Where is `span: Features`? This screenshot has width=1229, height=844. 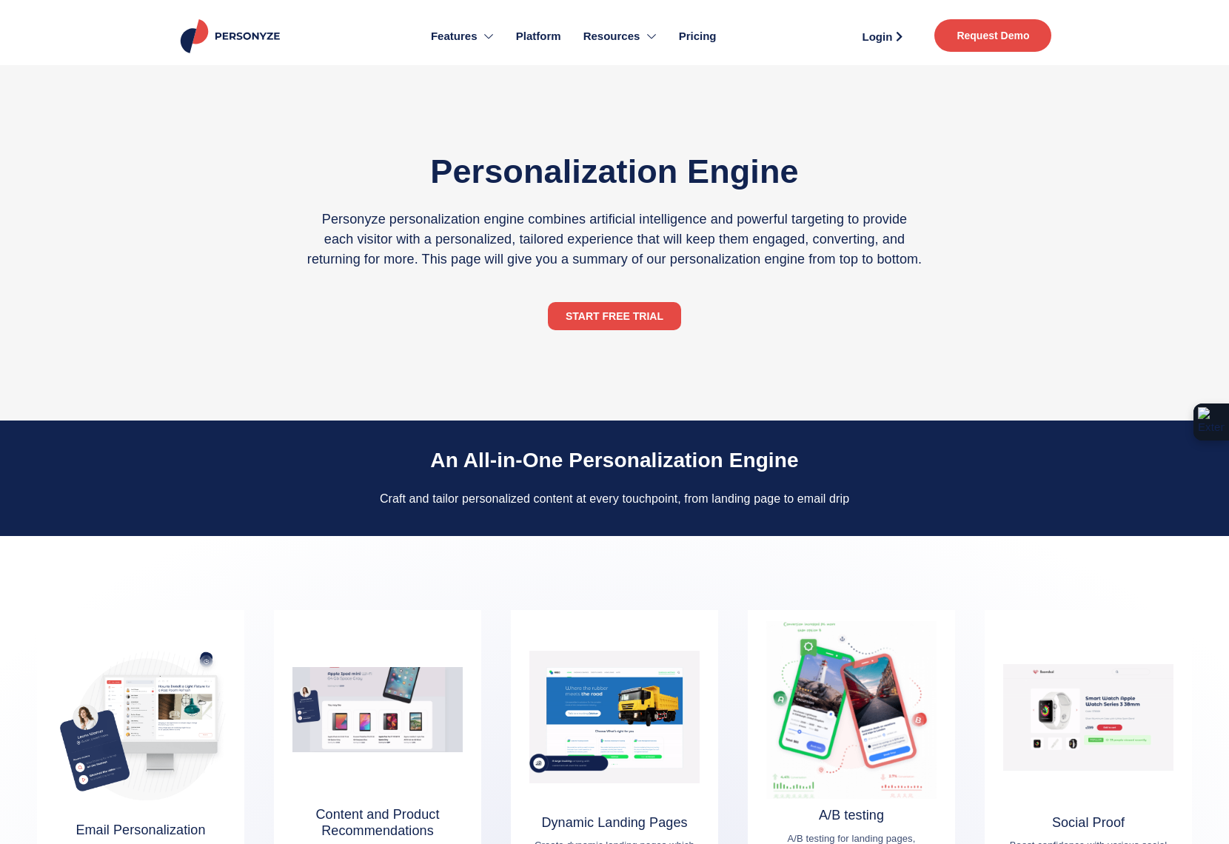
span: Features is located at coordinates (454, 36).